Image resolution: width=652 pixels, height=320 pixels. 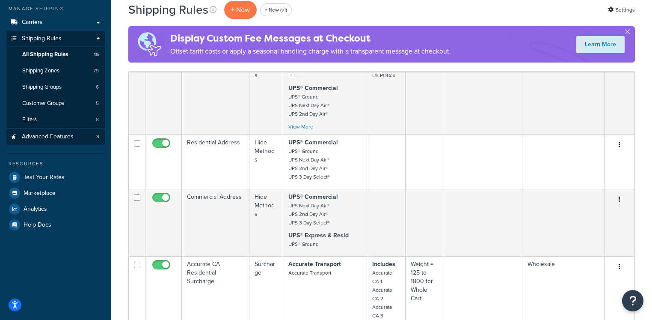 What do you see at coordinates (301, 127) in the screenshot?
I see `a: View More` at bounding box center [301, 127].